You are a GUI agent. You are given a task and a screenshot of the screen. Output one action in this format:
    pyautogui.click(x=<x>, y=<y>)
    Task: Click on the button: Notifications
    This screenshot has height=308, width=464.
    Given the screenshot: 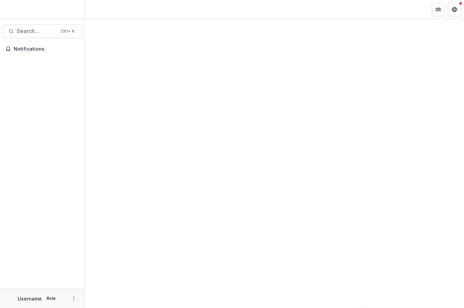 What is the action you would take?
    pyautogui.click(x=42, y=49)
    